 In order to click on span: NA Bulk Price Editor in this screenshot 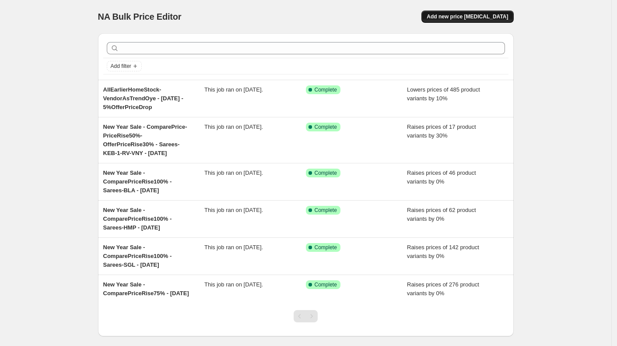, I will do `click(140, 17)`.